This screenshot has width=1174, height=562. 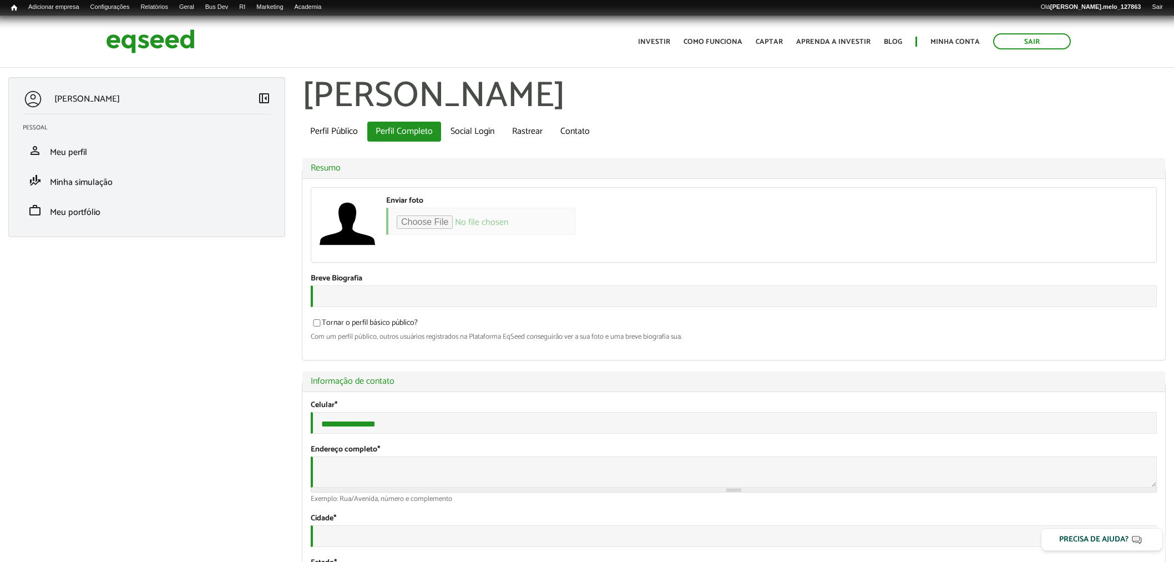 What do you see at coordinates (345, 450) in the screenshot?
I see `label: Endereço completo` at bounding box center [345, 450].